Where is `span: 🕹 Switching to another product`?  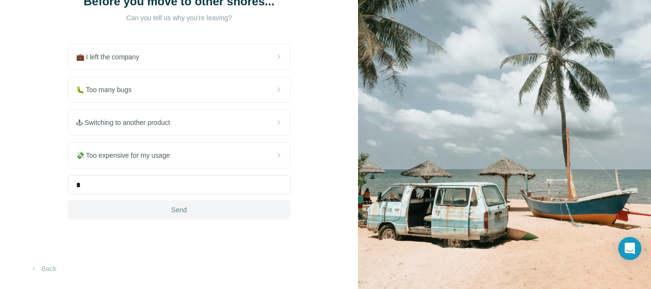
span: 🕹 Switching to another product is located at coordinates (127, 122).